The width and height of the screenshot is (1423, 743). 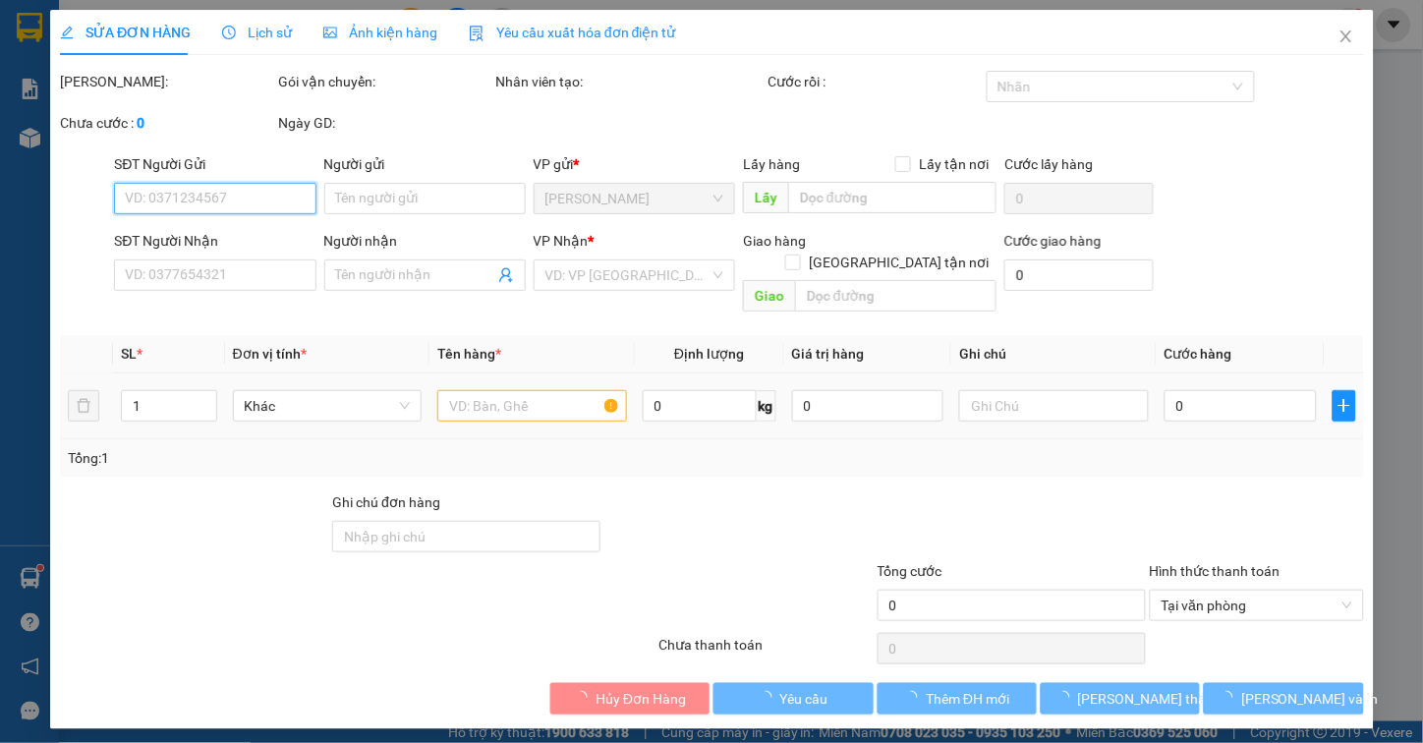 What do you see at coordinates (634, 164) in the screenshot?
I see `div: VP gửi` at bounding box center [634, 164].